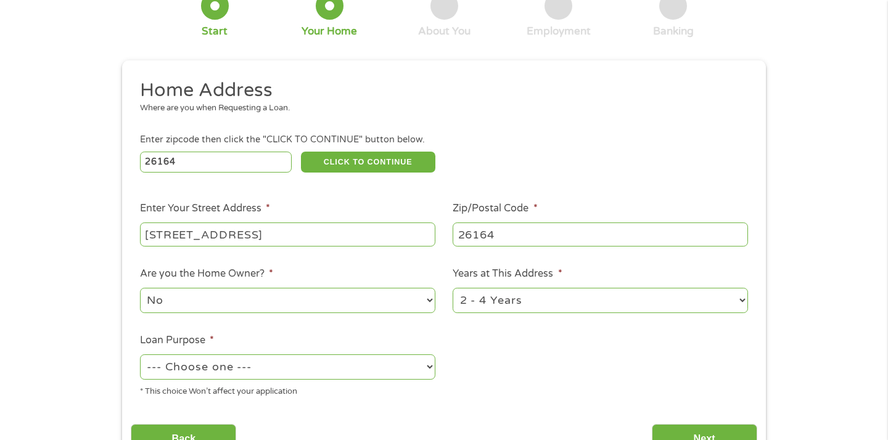 The width and height of the screenshot is (888, 440). Describe the element at coordinates (215, 31) in the screenshot. I see `div: Start` at that location.